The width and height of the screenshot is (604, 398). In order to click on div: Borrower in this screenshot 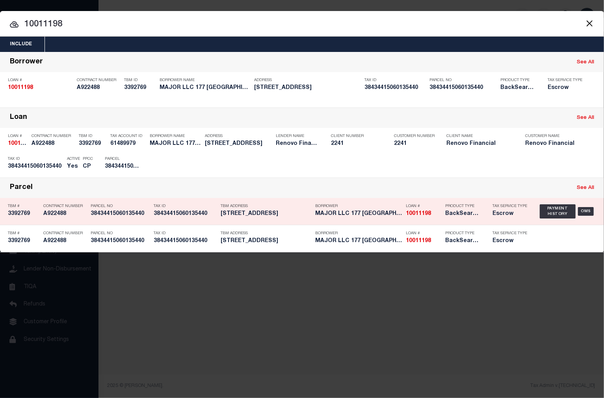, I will do `click(26, 62)`.